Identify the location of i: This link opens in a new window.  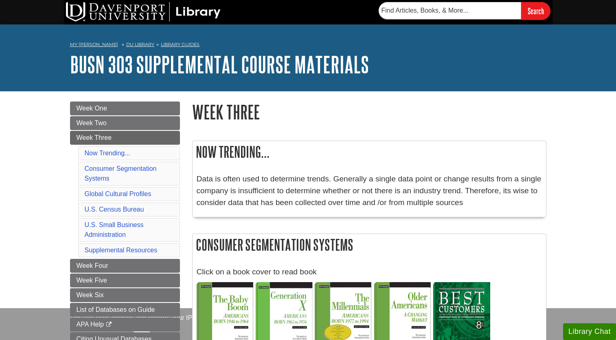
(109, 324).